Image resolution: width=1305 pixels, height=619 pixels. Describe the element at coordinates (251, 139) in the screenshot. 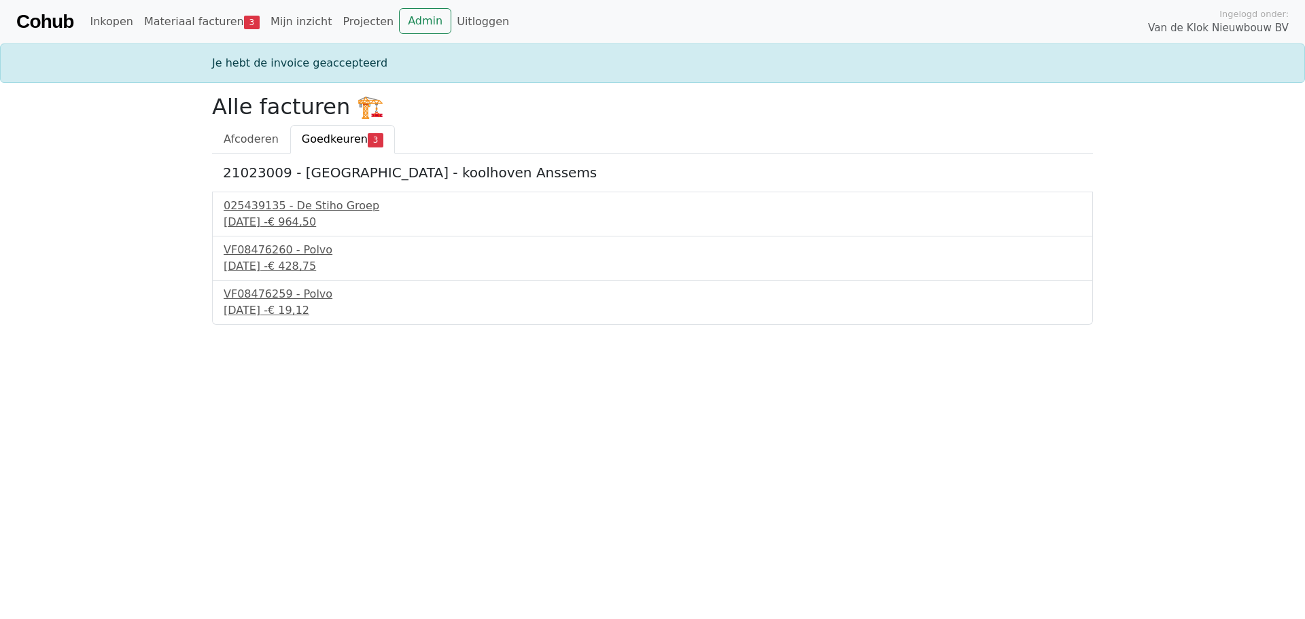

I see `span: Afcoderen` at that location.